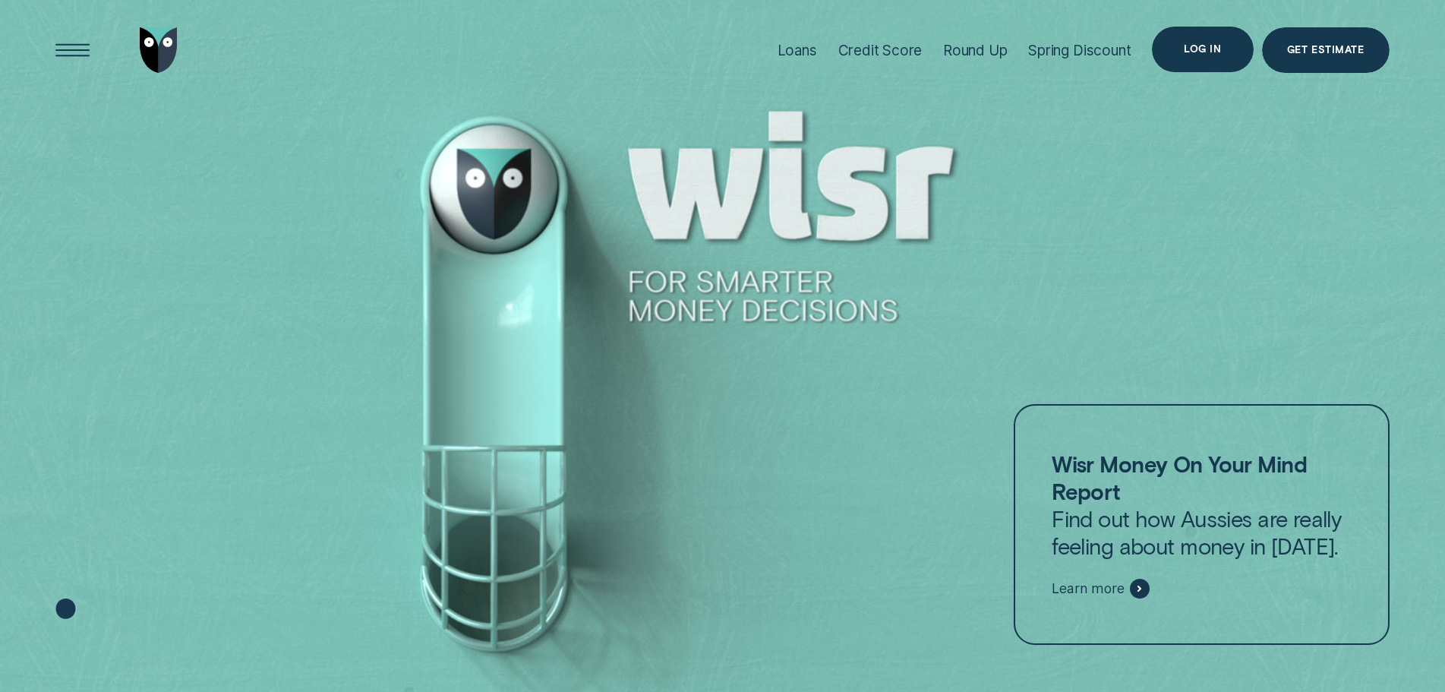  Describe the element at coordinates (880, 50) in the screenshot. I see `div: Credit Score` at that location.